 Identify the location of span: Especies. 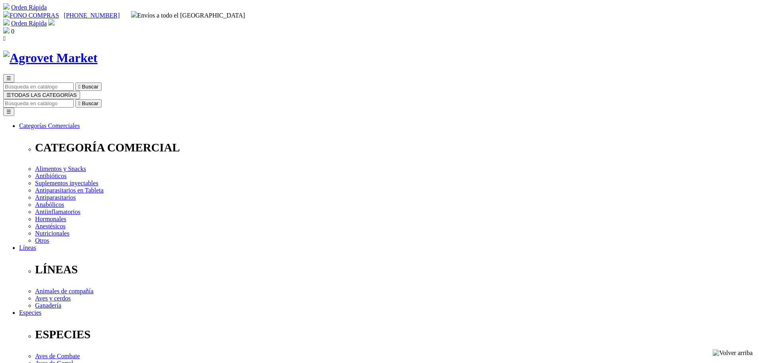
(30, 312).